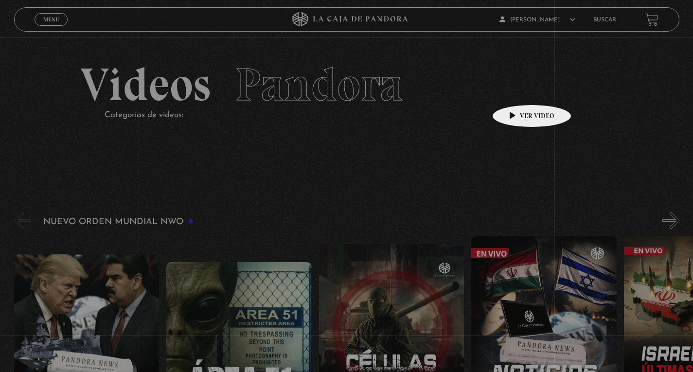 The image size is (693, 372). I want to click on a: View your shopping cart, so click(652, 19).